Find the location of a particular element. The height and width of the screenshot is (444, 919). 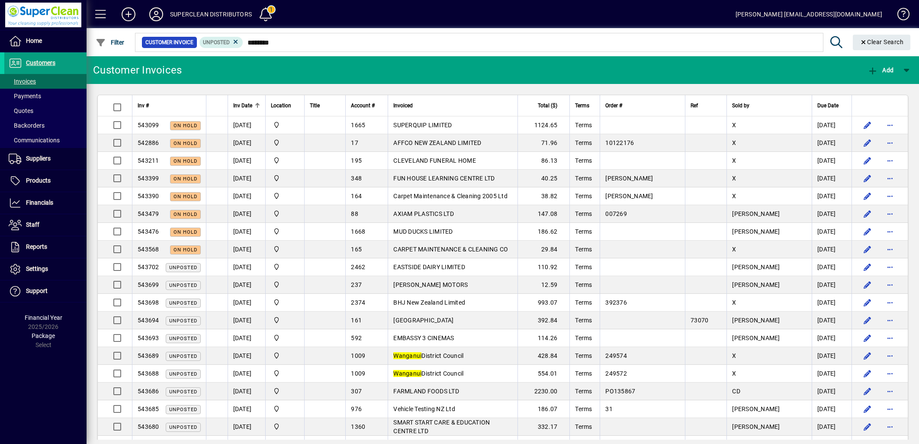

span: 31 is located at coordinates (609, 409).